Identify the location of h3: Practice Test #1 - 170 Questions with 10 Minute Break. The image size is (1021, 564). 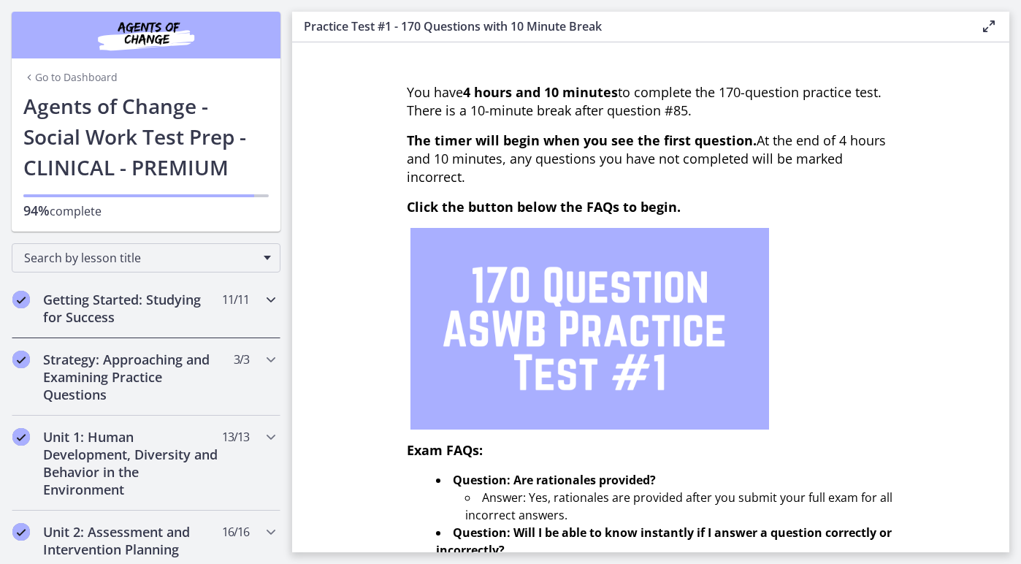
(630, 26).